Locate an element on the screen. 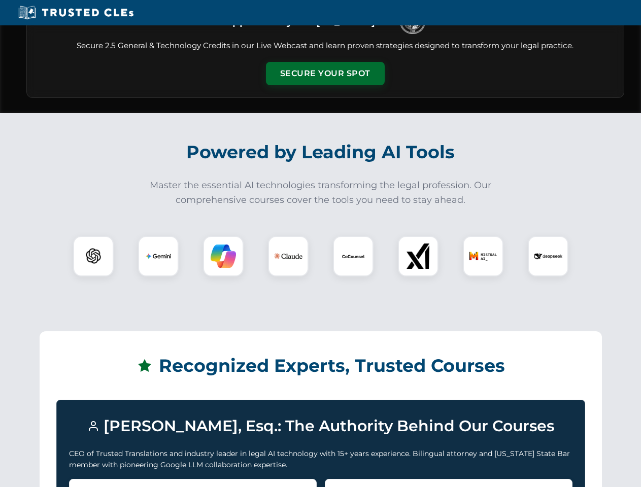 The width and height of the screenshot is (641, 487). img: Mistral AI Logo is located at coordinates (483, 256).